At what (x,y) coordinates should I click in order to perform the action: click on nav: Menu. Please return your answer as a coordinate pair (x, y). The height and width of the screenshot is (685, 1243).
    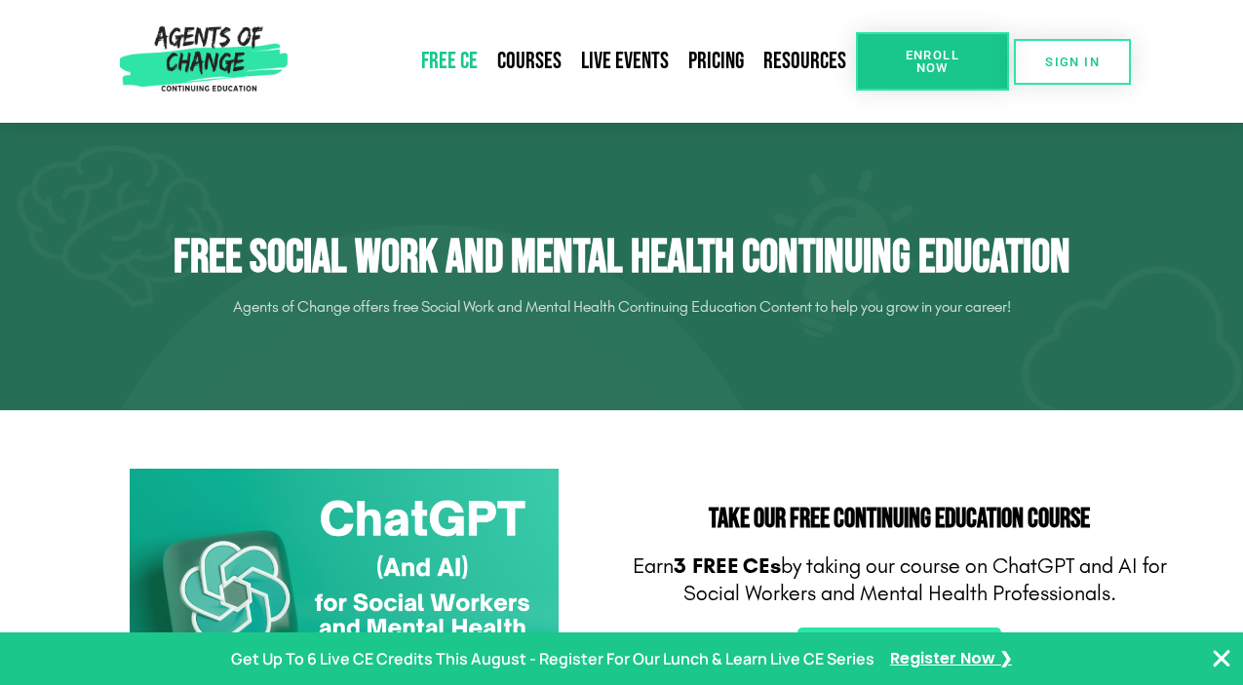
    Looking at the image, I should click on (575, 61).